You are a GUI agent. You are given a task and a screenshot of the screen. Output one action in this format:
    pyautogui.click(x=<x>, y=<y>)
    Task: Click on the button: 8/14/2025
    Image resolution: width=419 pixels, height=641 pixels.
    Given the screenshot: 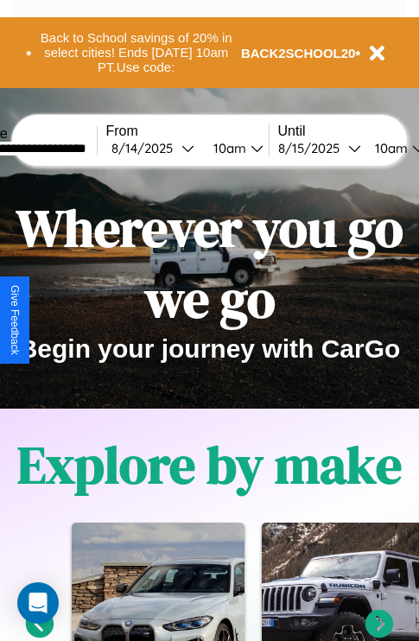 What is the action you would take?
    pyautogui.click(x=153, y=148)
    